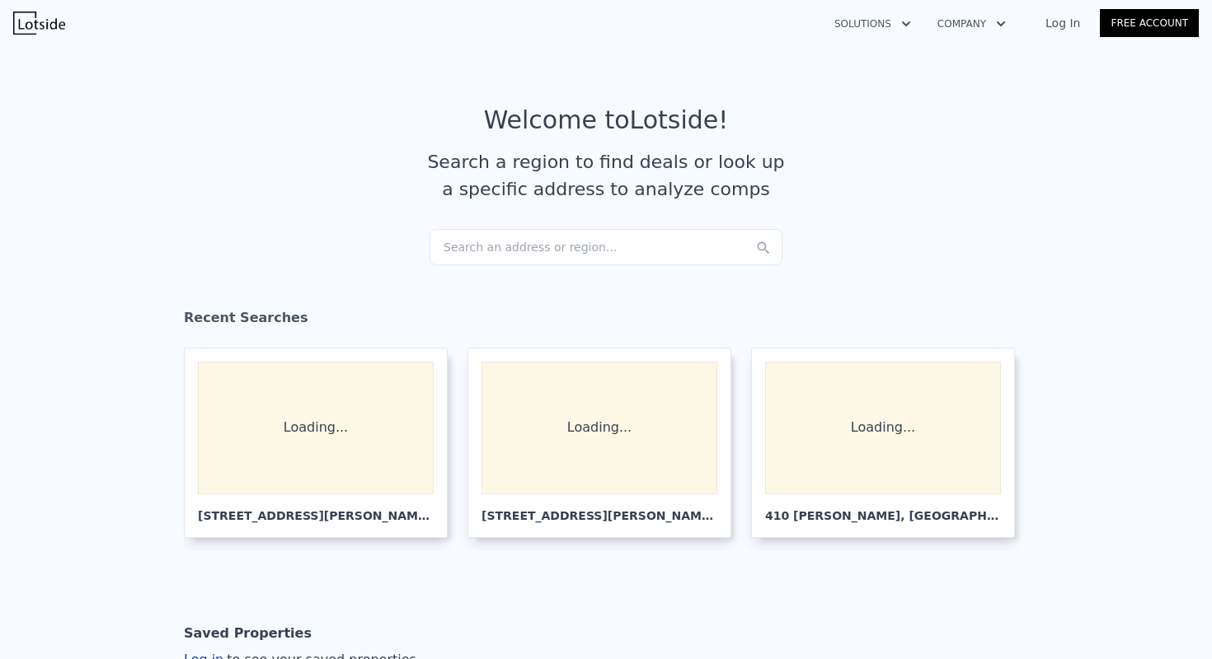 This screenshot has height=659, width=1212. I want to click on div: Recent Searches, so click(606, 321).